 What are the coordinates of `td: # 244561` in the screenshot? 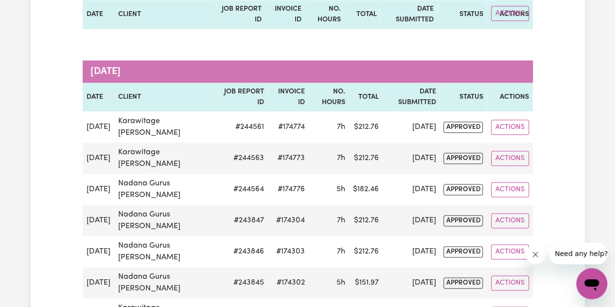 It's located at (242, 127).